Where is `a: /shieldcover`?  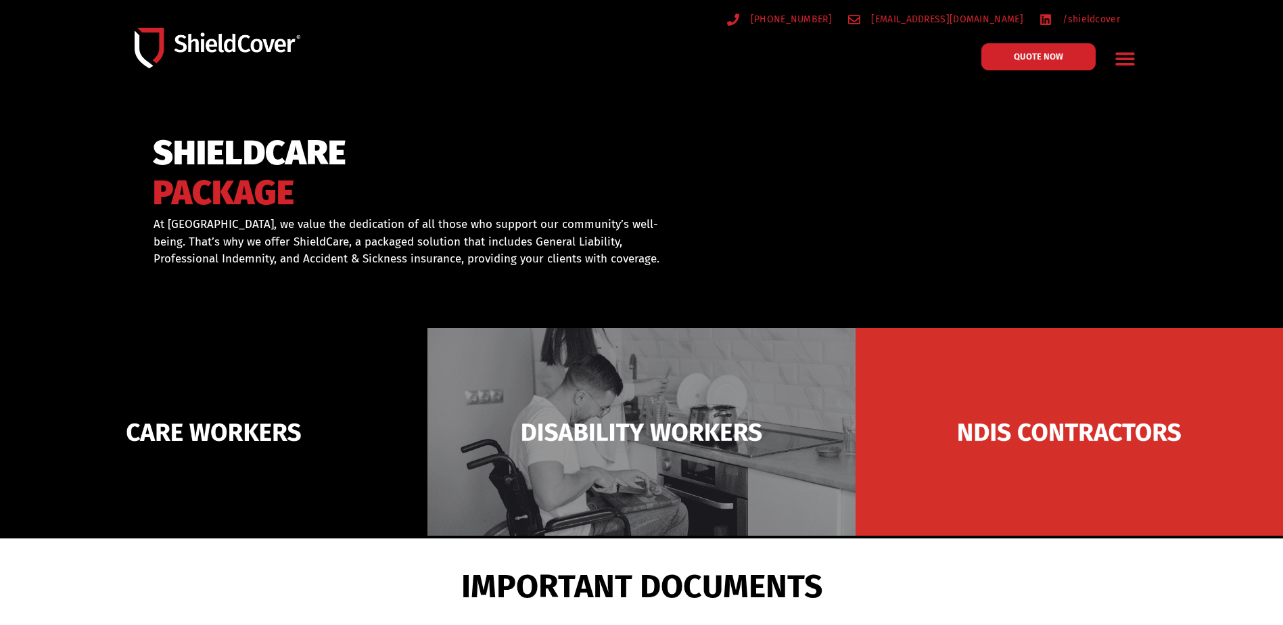 a: /shieldcover is located at coordinates (1080, 19).